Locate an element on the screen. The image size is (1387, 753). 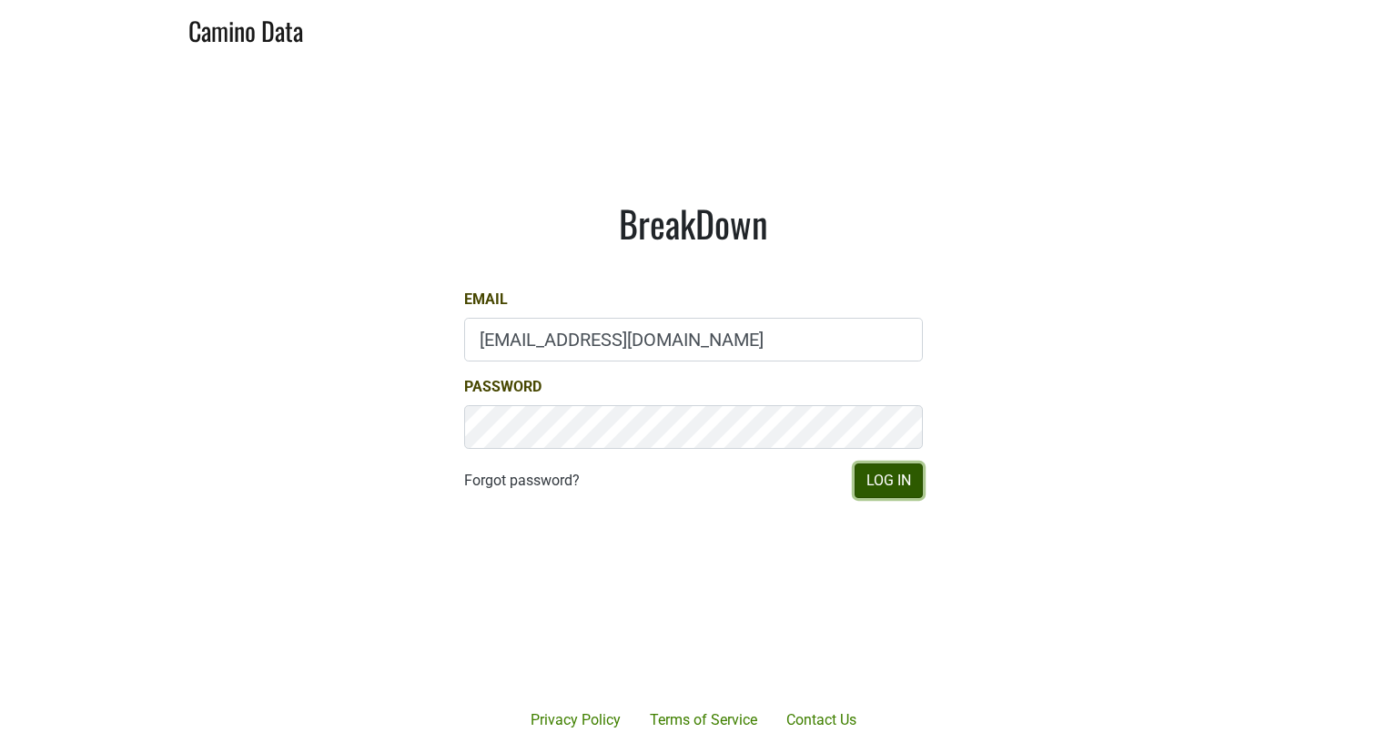
a: Forgot password? is located at coordinates (521, 481).